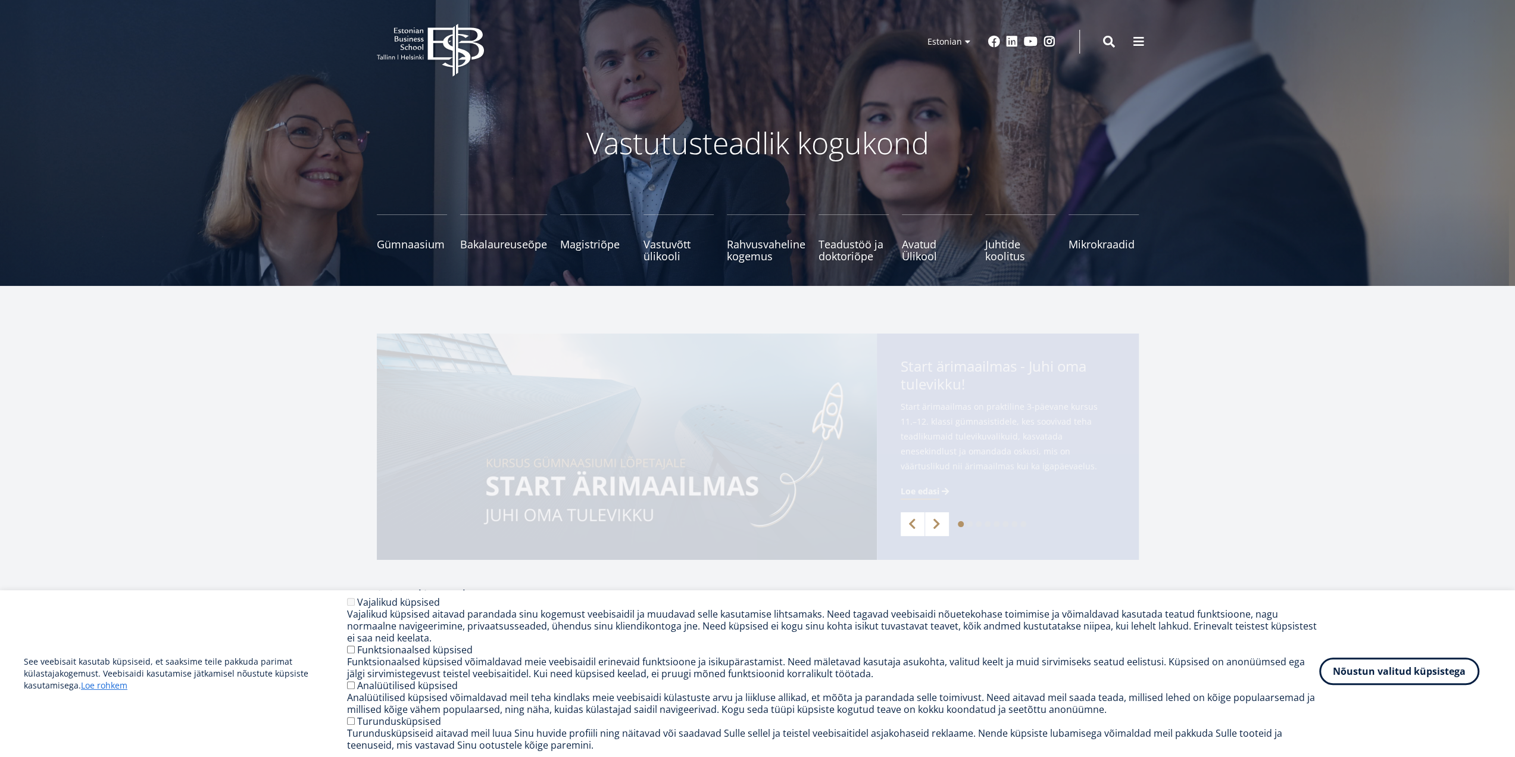 Image resolution: width=1515 pixels, height=757 pixels. Describe the element at coordinates (961, 524) in the screenshot. I see `a: 1` at that location.